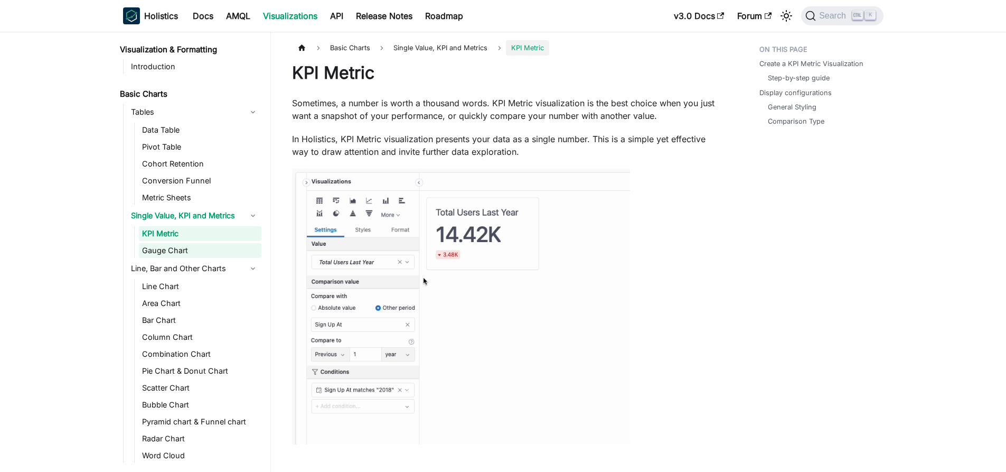 Image resolution: width=1006 pixels, height=472 pixels. Describe the element at coordinates (150, 16) in the screenshot. I see `a: HolisticsHolistics` at that location.